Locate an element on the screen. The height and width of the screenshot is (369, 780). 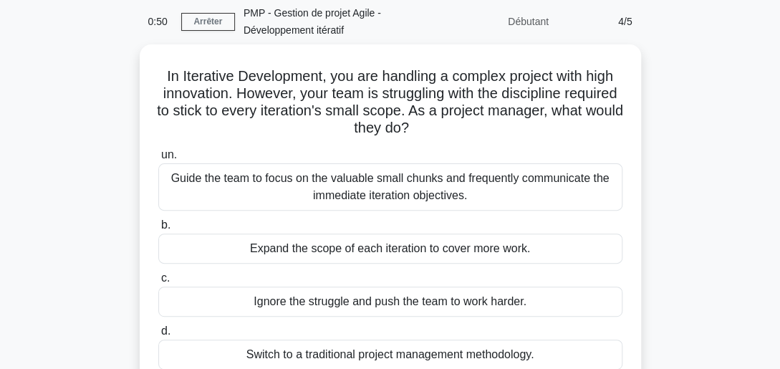
div: Débutant is located at coordinates (494, 21).